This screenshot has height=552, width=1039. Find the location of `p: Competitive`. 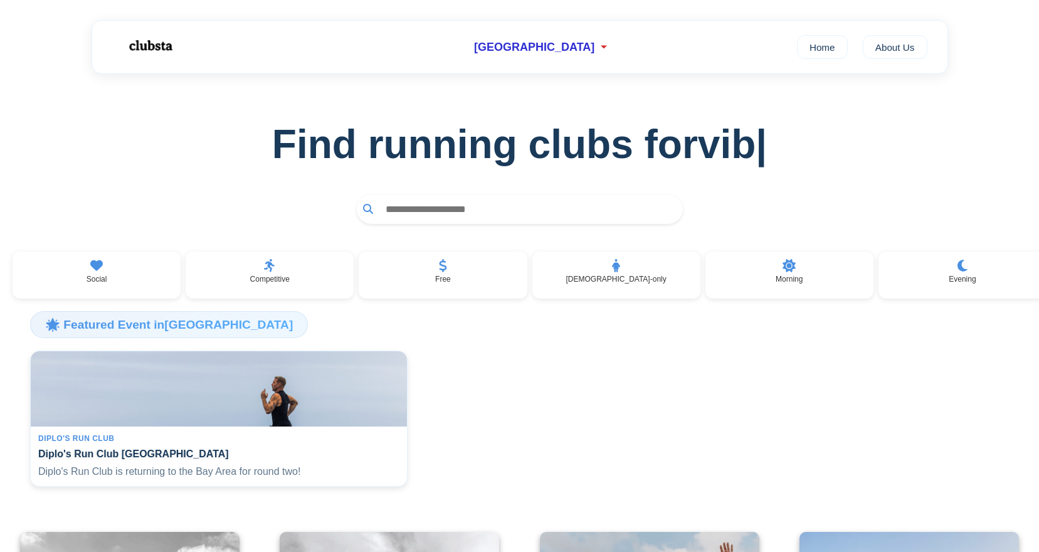

p: Competitive is located at coordinates (270, 279).